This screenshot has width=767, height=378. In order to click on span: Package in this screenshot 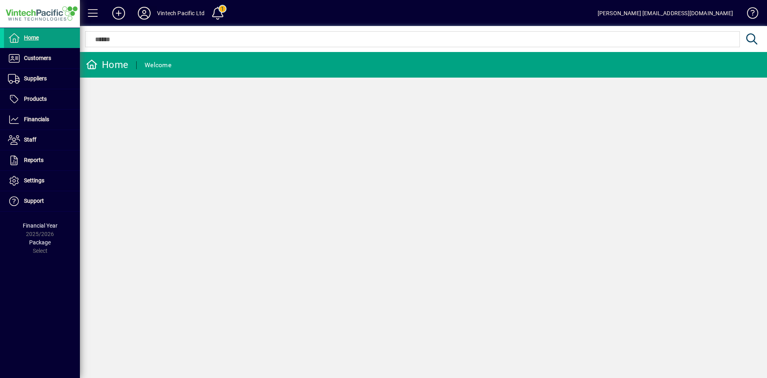, I will do `click(40, 242)`.